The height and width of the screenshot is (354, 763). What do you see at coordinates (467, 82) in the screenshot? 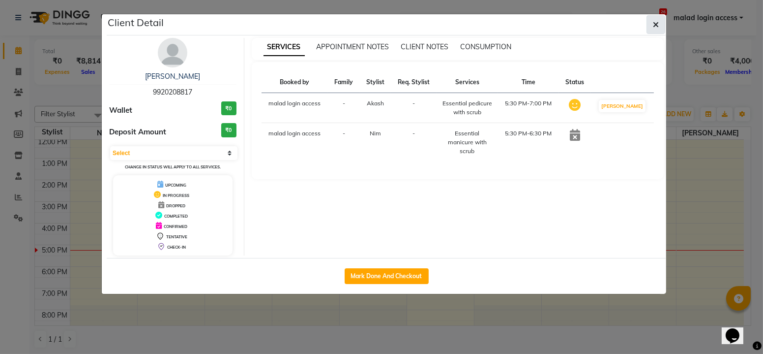
I see `th: Services` at bounding box center [467, 82].